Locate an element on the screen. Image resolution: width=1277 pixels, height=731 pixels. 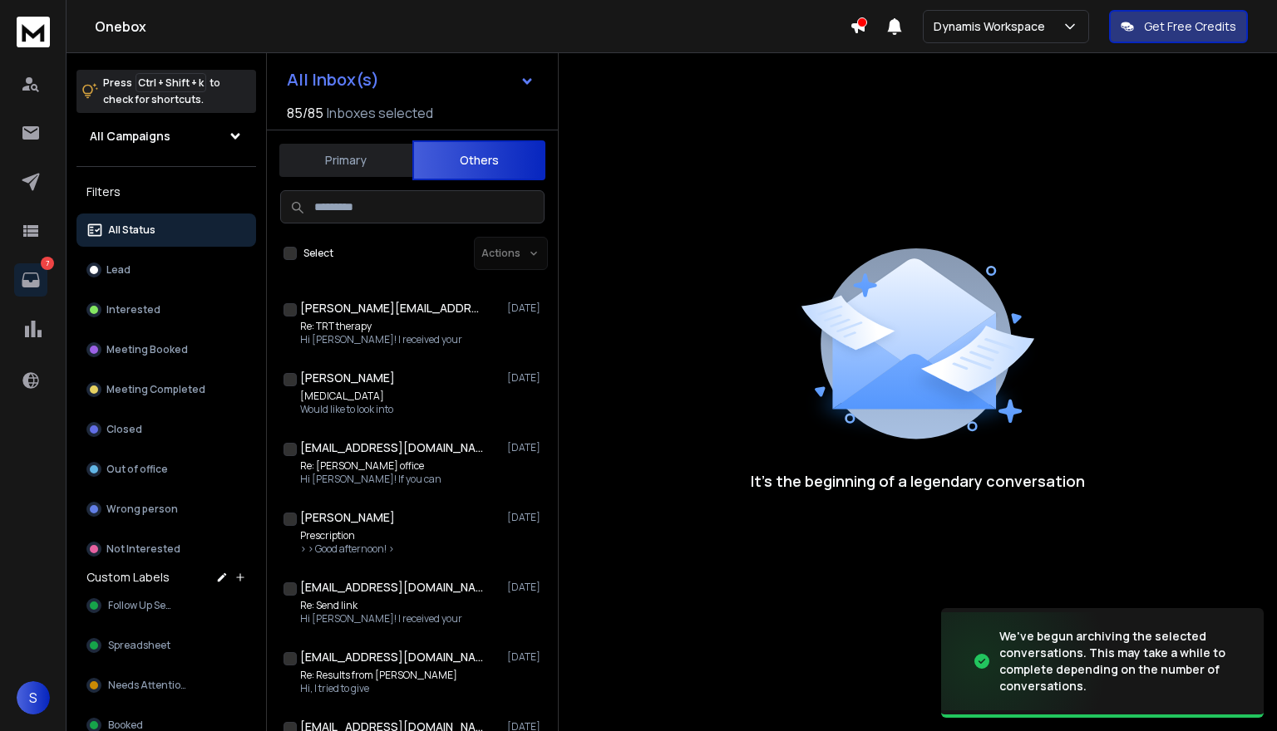
p: Not Interested is located at coordinates (143, 549).